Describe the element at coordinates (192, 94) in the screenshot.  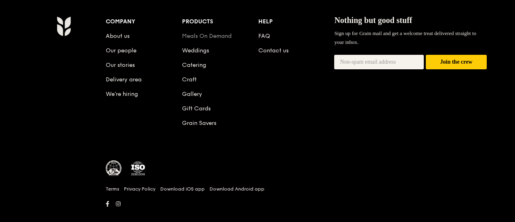
I see `a: Gallery` at that location.